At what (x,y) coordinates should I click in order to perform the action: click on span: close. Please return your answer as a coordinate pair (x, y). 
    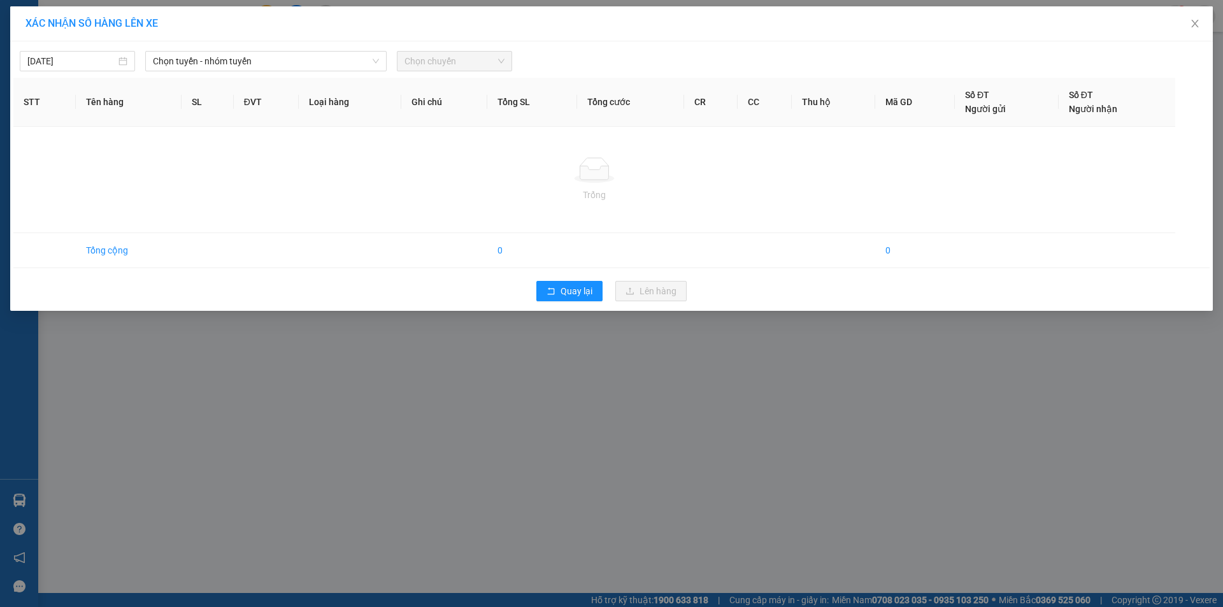
    Looking at the image, I should click on (1195, 24).